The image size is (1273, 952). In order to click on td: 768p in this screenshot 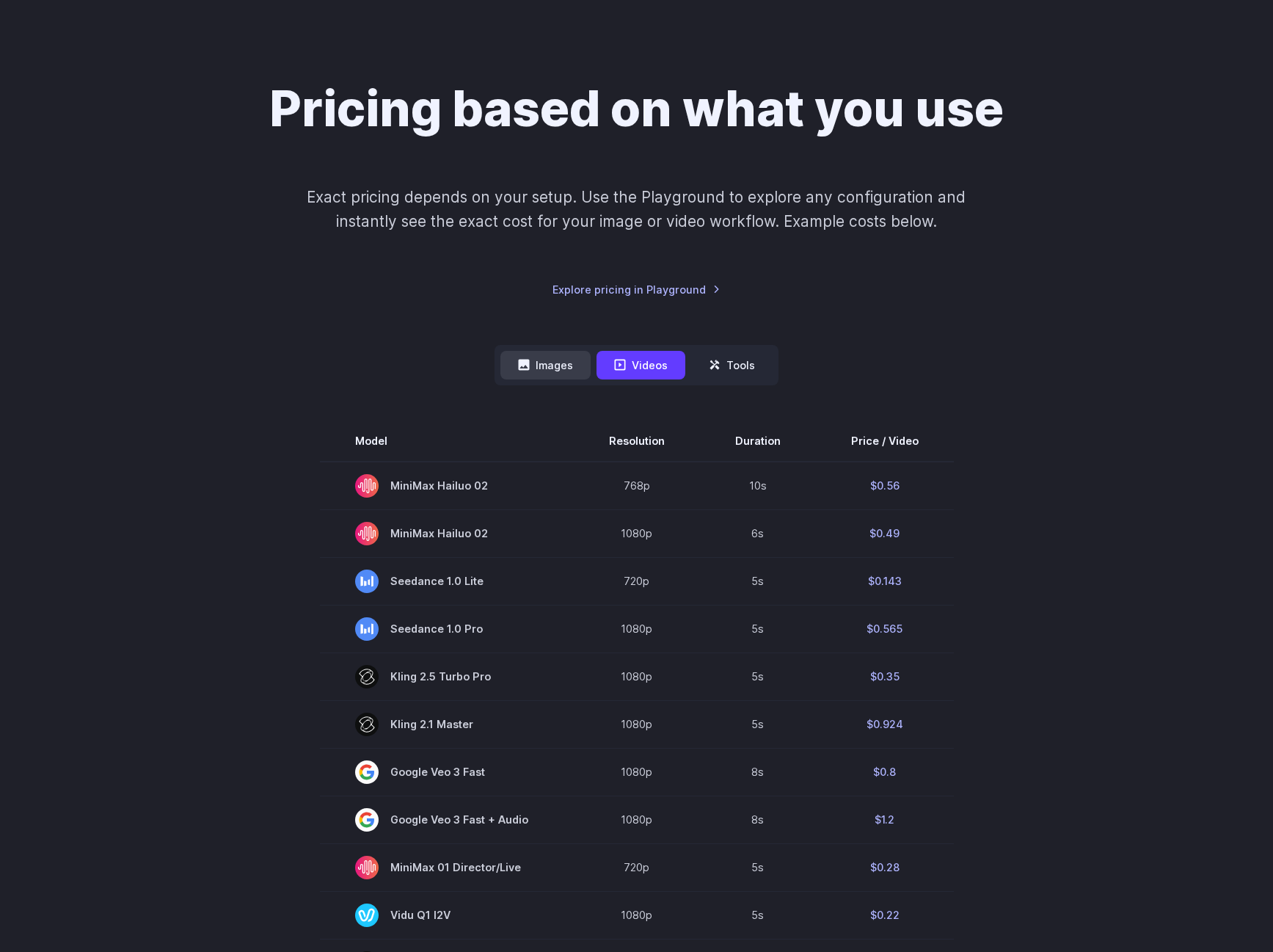, I will do `click(636, 485)`.